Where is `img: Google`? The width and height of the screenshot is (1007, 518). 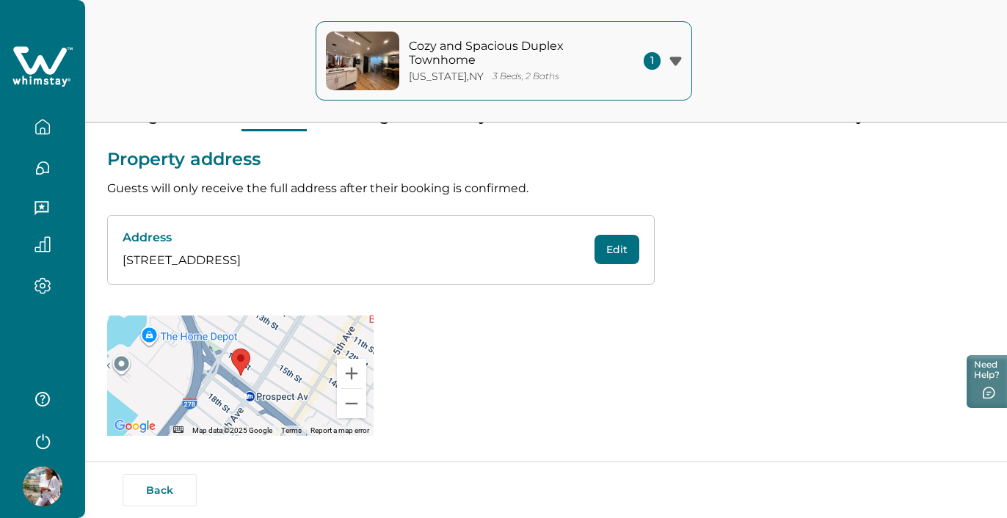
img: Google is located at coordinates (135, 426).